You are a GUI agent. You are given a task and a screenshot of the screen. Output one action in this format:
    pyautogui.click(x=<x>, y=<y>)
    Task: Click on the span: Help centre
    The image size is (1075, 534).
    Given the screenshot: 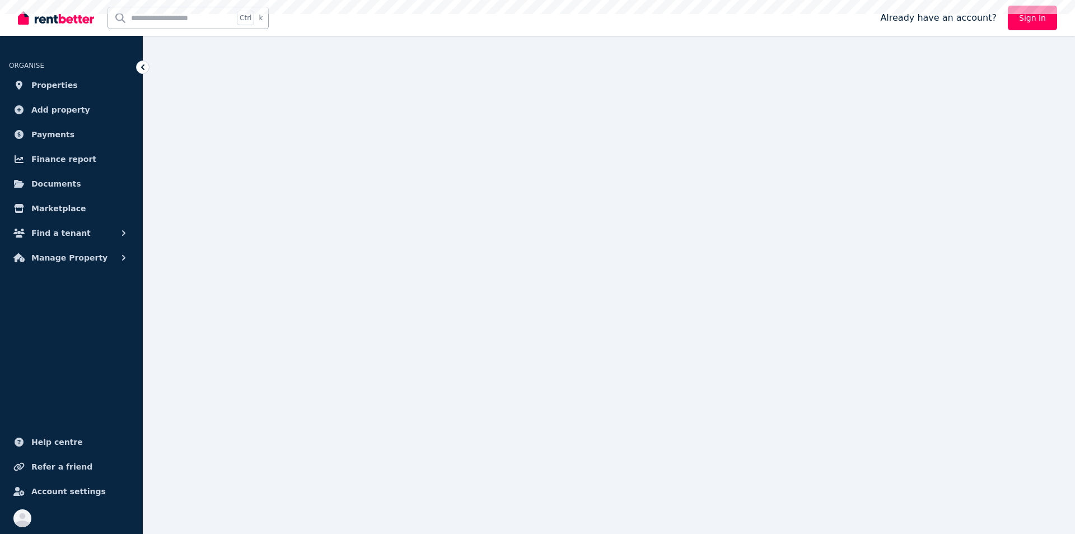 What is the action you would take?
    pyautogui.click(x=57, y=442)
    